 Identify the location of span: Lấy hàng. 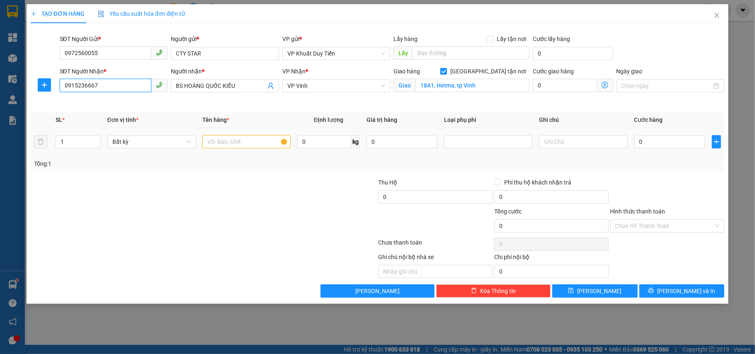
(406, 39).